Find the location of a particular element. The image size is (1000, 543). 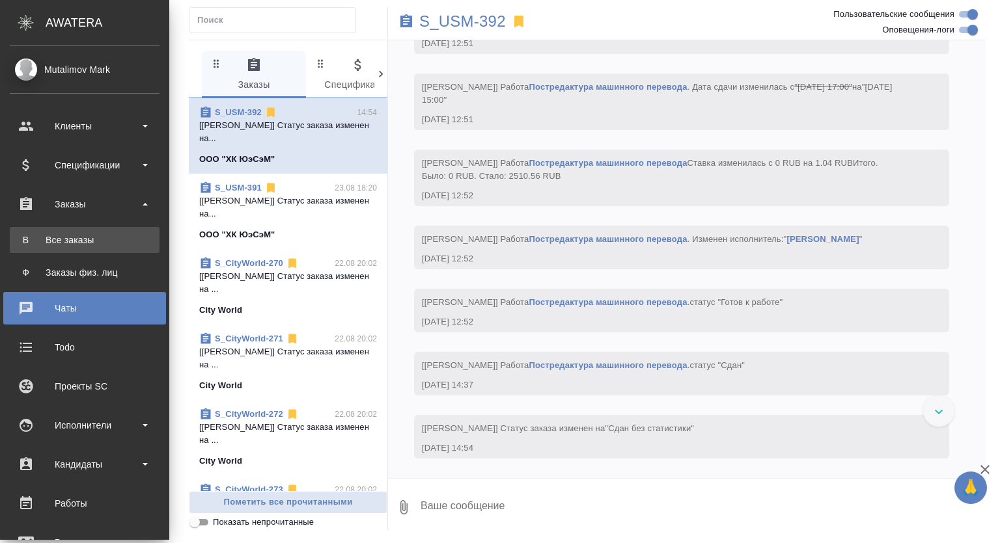

div: Все заказы is located at coordinates (85, 240).